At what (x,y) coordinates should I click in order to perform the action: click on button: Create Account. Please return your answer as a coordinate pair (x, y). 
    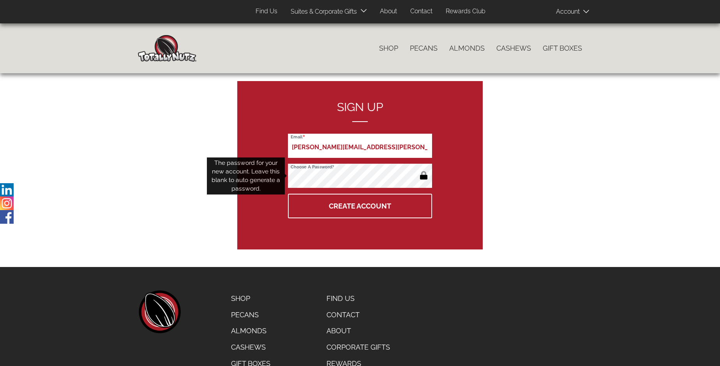
    Looking at the image, I should click on (360, 206).